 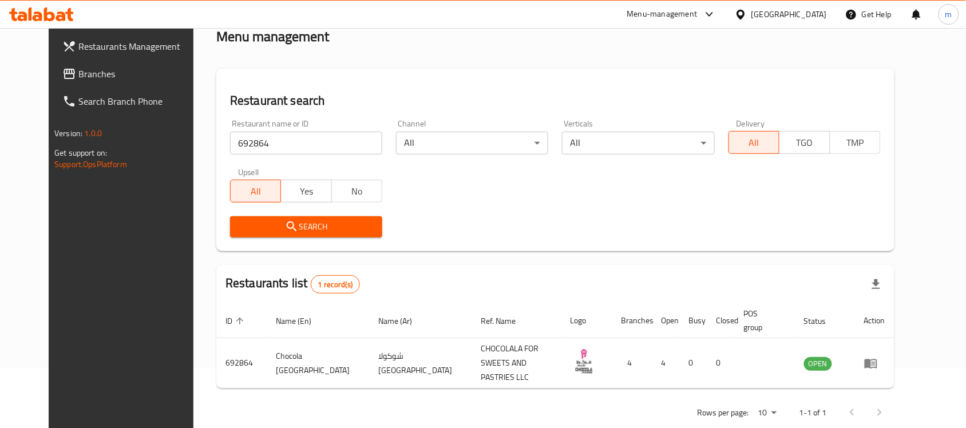 I want to click on h2: Restaurants list, so click(x=292, y=284).